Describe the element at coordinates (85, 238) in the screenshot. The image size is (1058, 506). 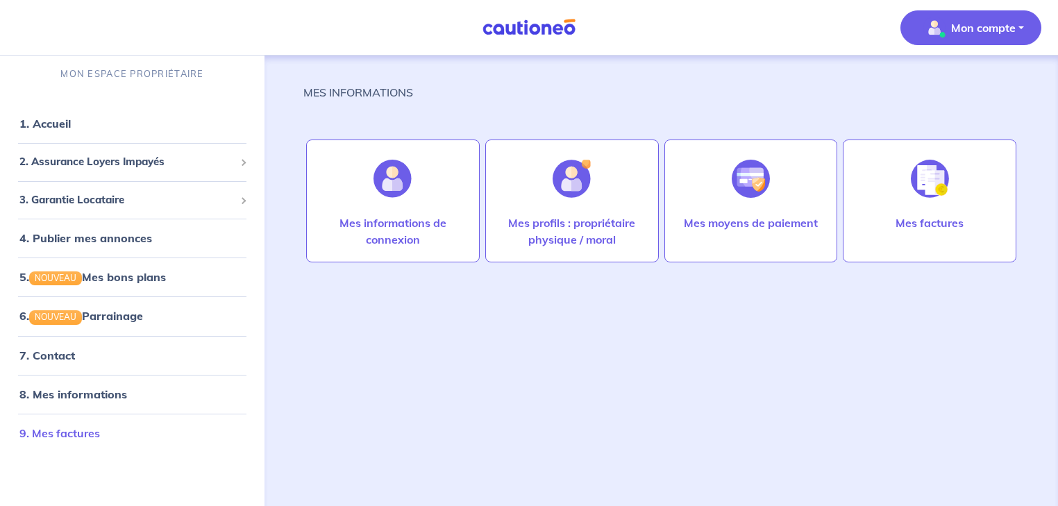
I see `a: 4. Publier mes annonces` at that location.